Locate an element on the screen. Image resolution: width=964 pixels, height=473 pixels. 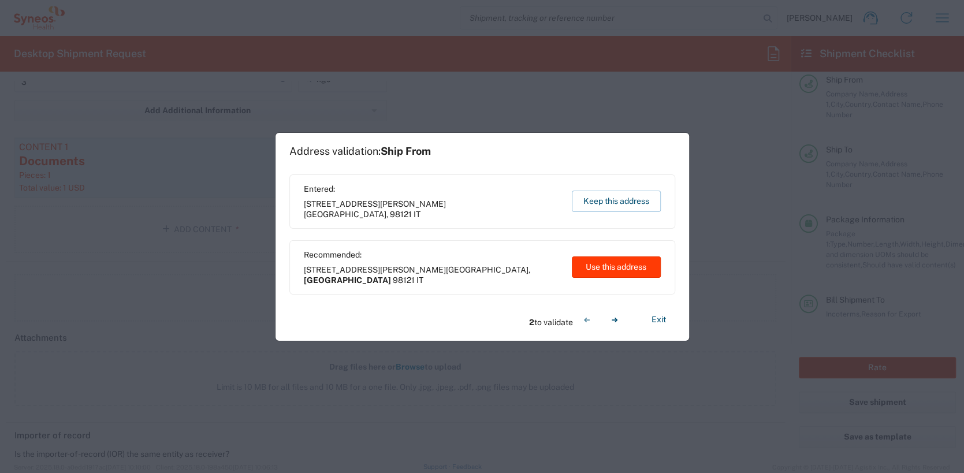
button: Keep this address is located at coordinates (616, 201).